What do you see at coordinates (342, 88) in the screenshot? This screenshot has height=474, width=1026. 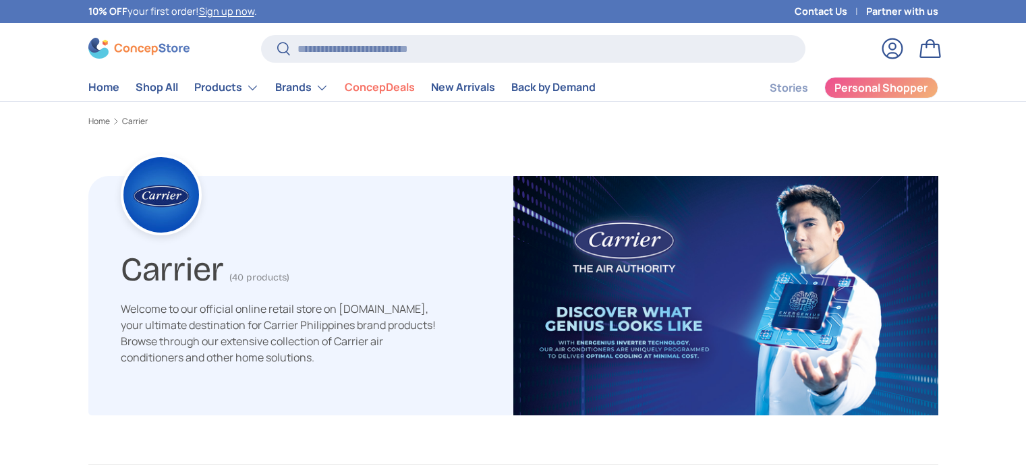 I see `nav: Primary` at bounding box center [342, 88].